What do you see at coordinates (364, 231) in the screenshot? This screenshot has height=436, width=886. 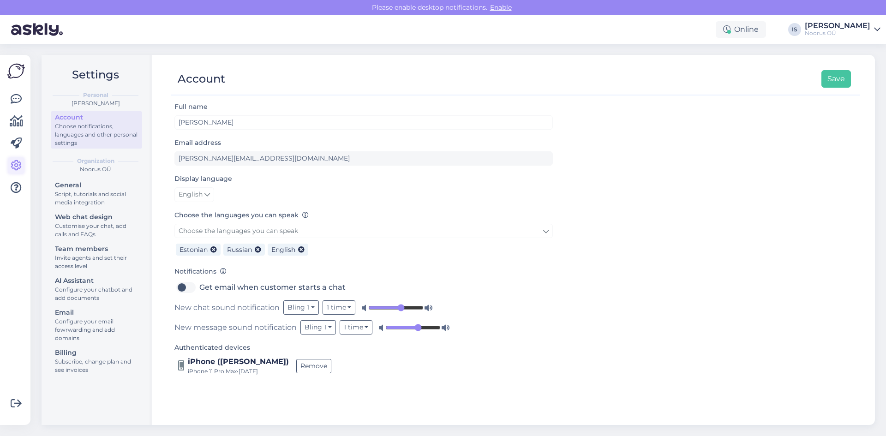 I see `a: Choose the languages you can speak` at bounding box center [364, 231].